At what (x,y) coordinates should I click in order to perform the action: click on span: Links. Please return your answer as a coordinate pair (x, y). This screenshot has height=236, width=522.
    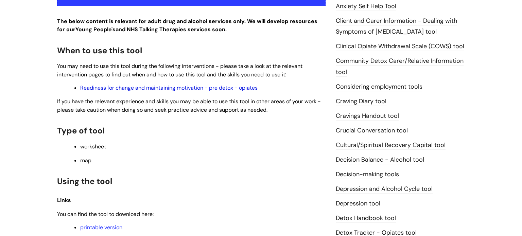
    Looking at the image, I should click on (64, 200).